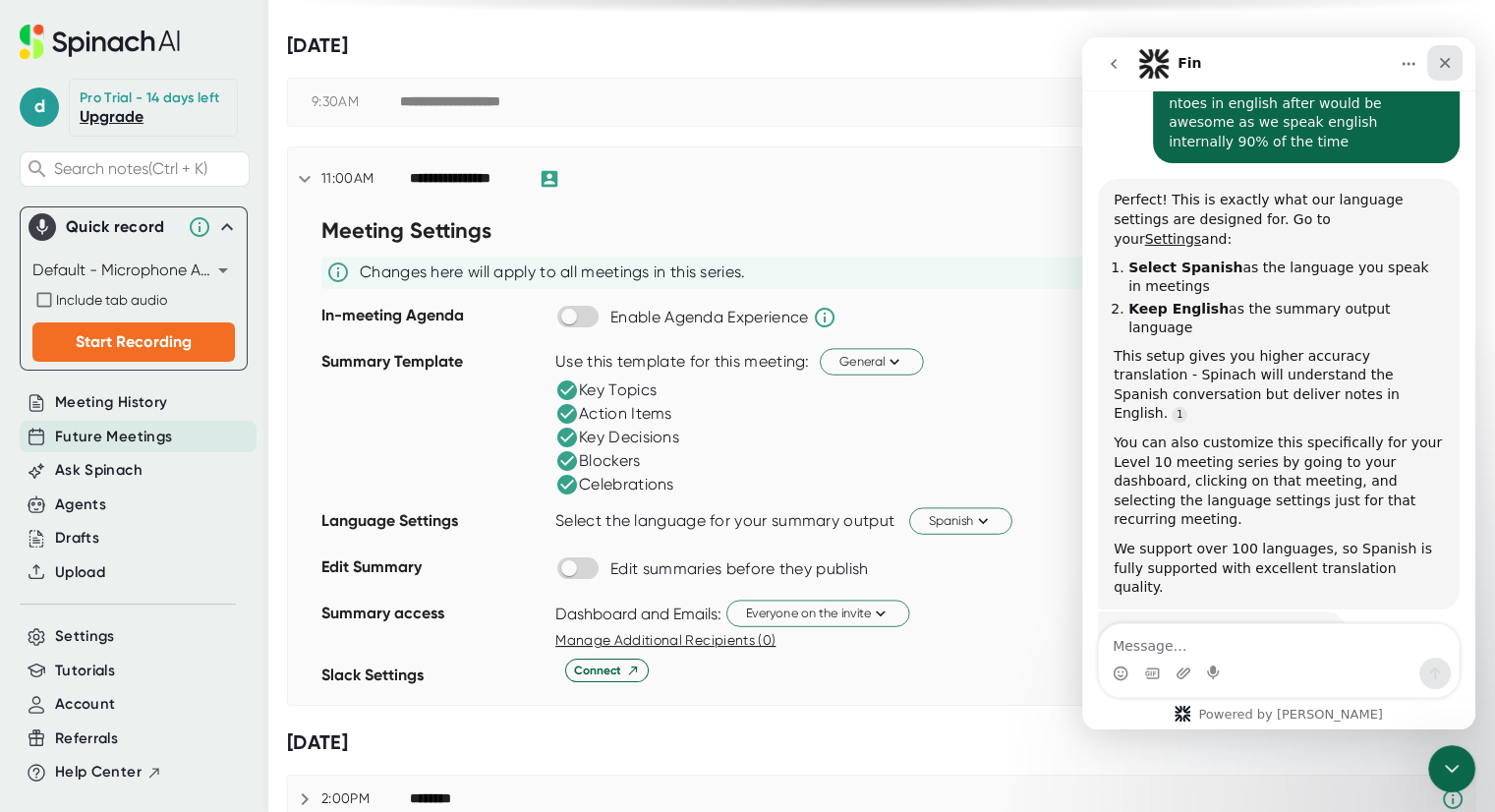 Image resolution: width=1495 pixels, height=812 pixels. Describe the element at coordinates (113, 436) in the screenshot. I see `button: Future Meetings` at that location.